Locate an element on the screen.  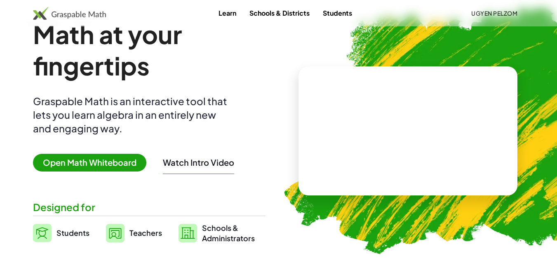
span: Teachers is located at coordinates (146, 233).